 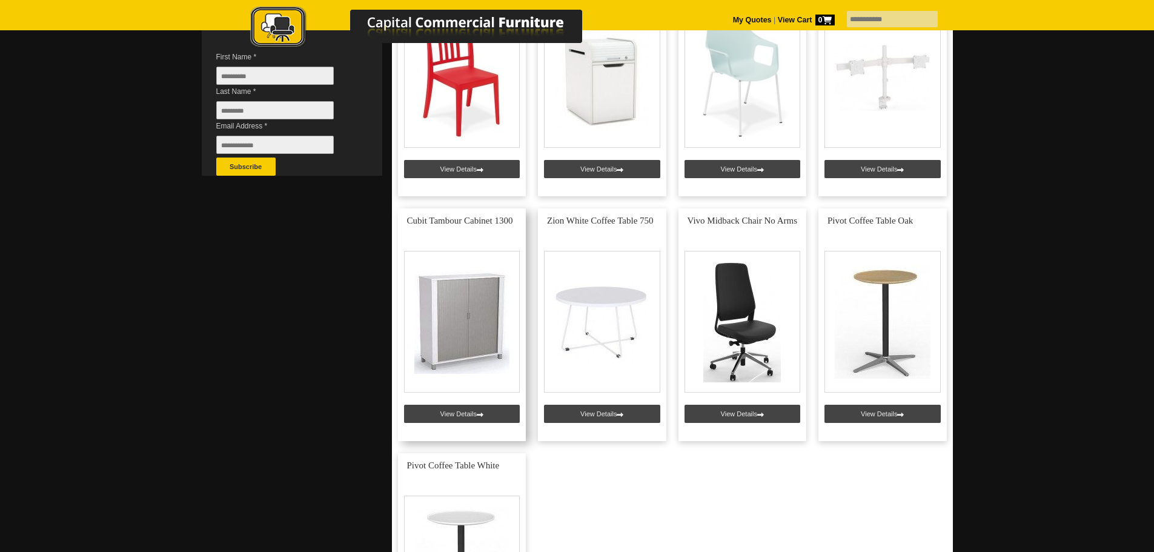 What do you see at coordinates (806, 20) in the screenshot?
I see `strong: View Cart` at bounding box center [806, 20].